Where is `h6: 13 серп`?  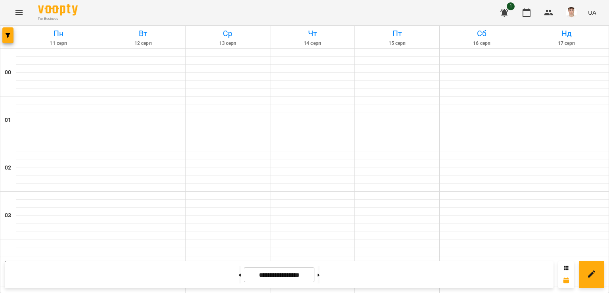
h6: 13 серп is located at coordinates (228, 43).